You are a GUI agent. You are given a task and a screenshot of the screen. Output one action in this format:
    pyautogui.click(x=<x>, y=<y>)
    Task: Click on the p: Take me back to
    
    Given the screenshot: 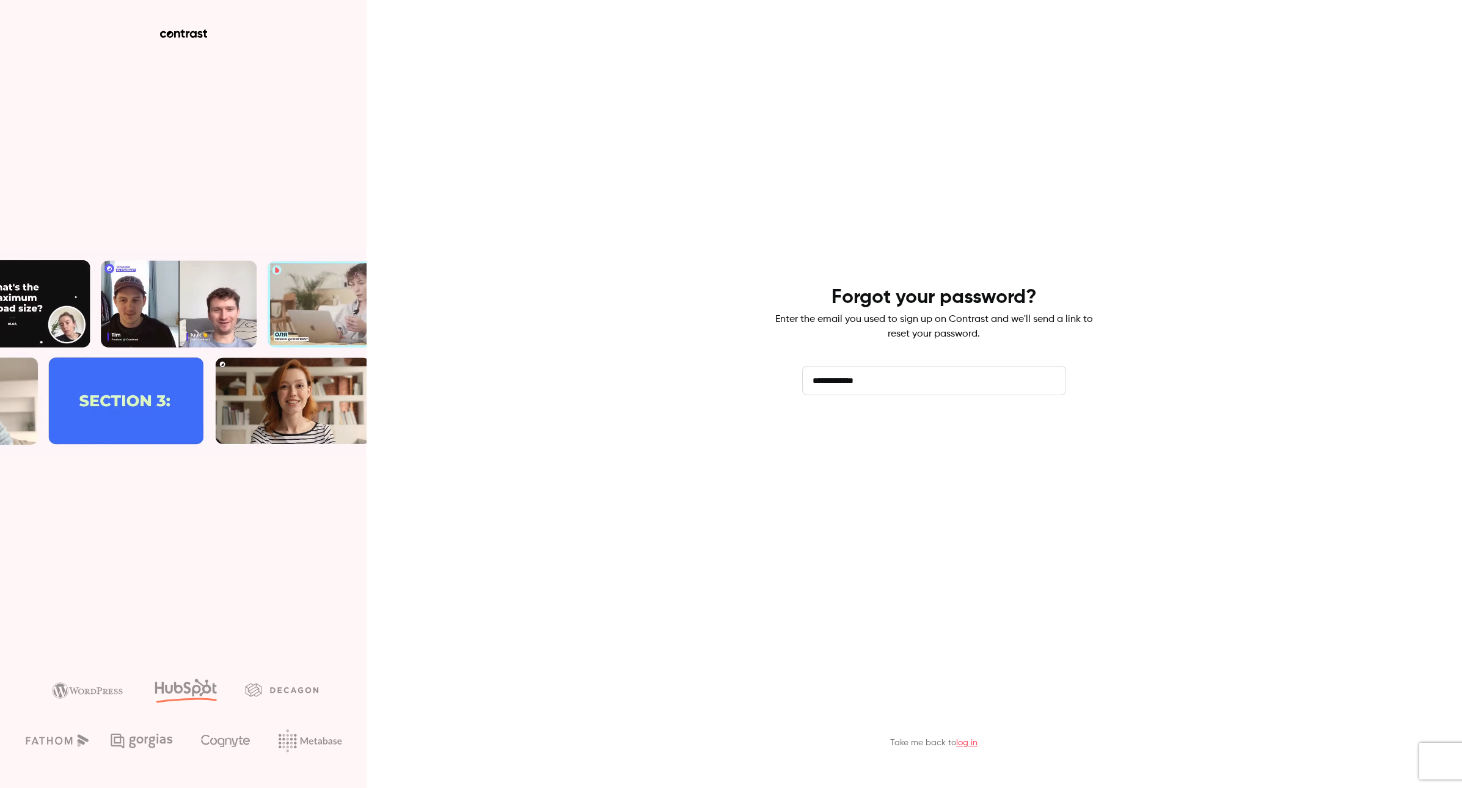 What is the action you would take?
    pyautogui.click(x=934, y=743)
    